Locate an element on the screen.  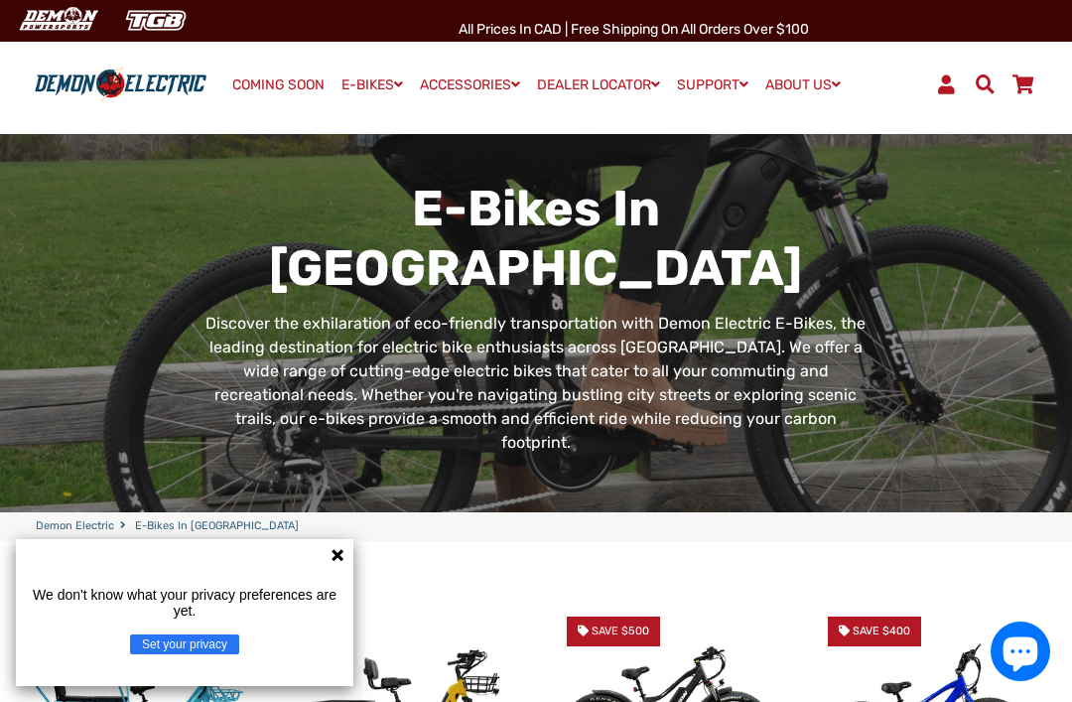
inbox-online-store-chat: Shopify online store chat is located at coordinates (1021, 653).